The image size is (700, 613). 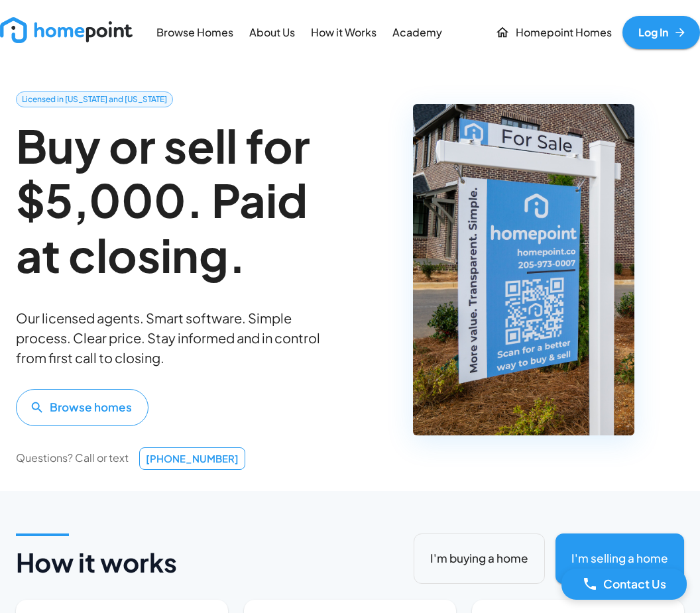 I want to click on h4: How it works, so click(x=96, y=563).